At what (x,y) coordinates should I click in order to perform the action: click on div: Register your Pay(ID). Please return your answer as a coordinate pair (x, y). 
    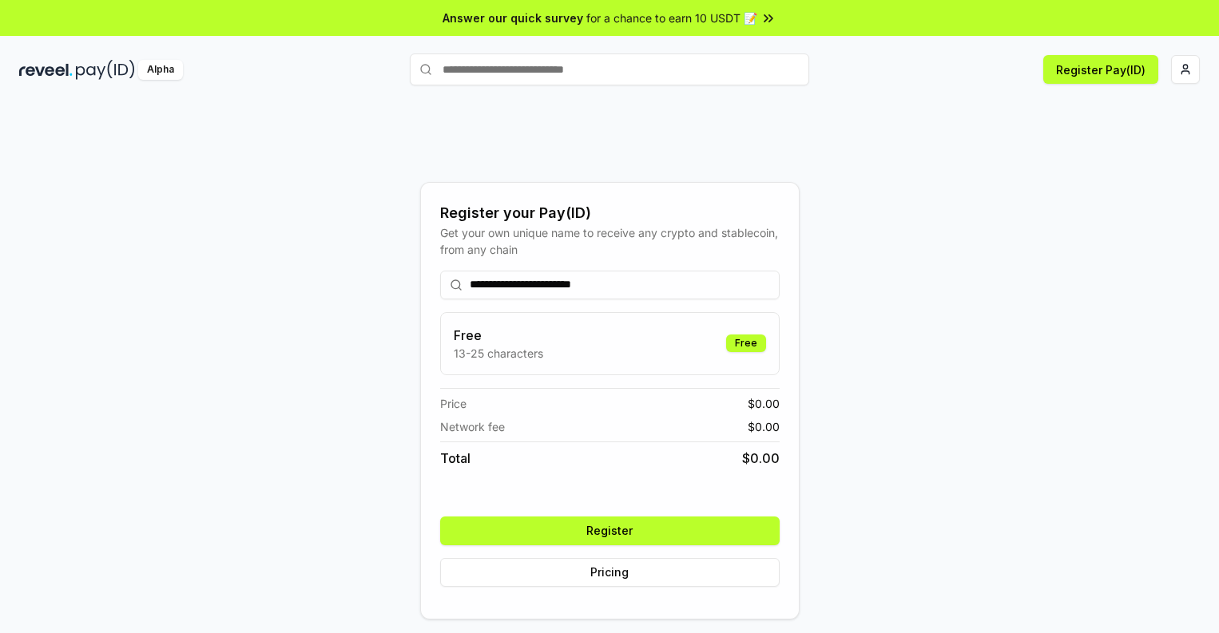
    Looking at the image, I should click on (610, 213).